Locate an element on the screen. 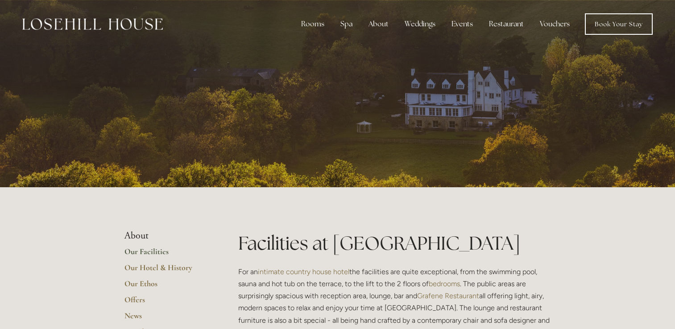  a: Our Hotel & History is located at coordinates (167, 271).